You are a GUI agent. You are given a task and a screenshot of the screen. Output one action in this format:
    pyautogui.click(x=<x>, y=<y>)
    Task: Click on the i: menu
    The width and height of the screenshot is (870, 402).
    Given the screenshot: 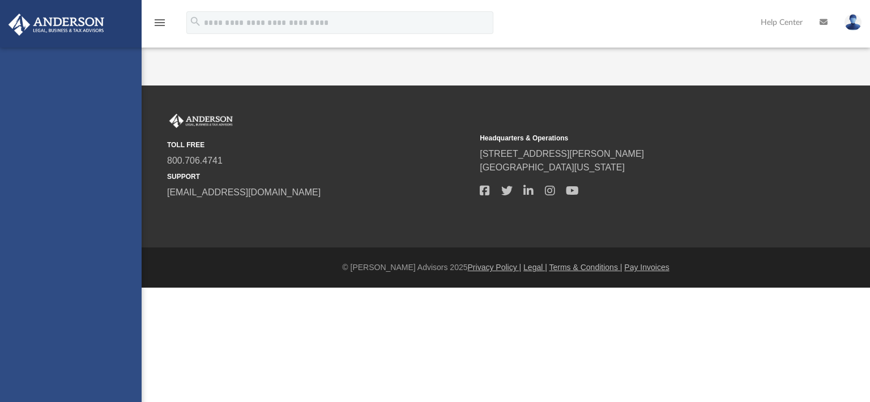 What is the action you would take?
    pyautogui.click(x=160, y=23)
    